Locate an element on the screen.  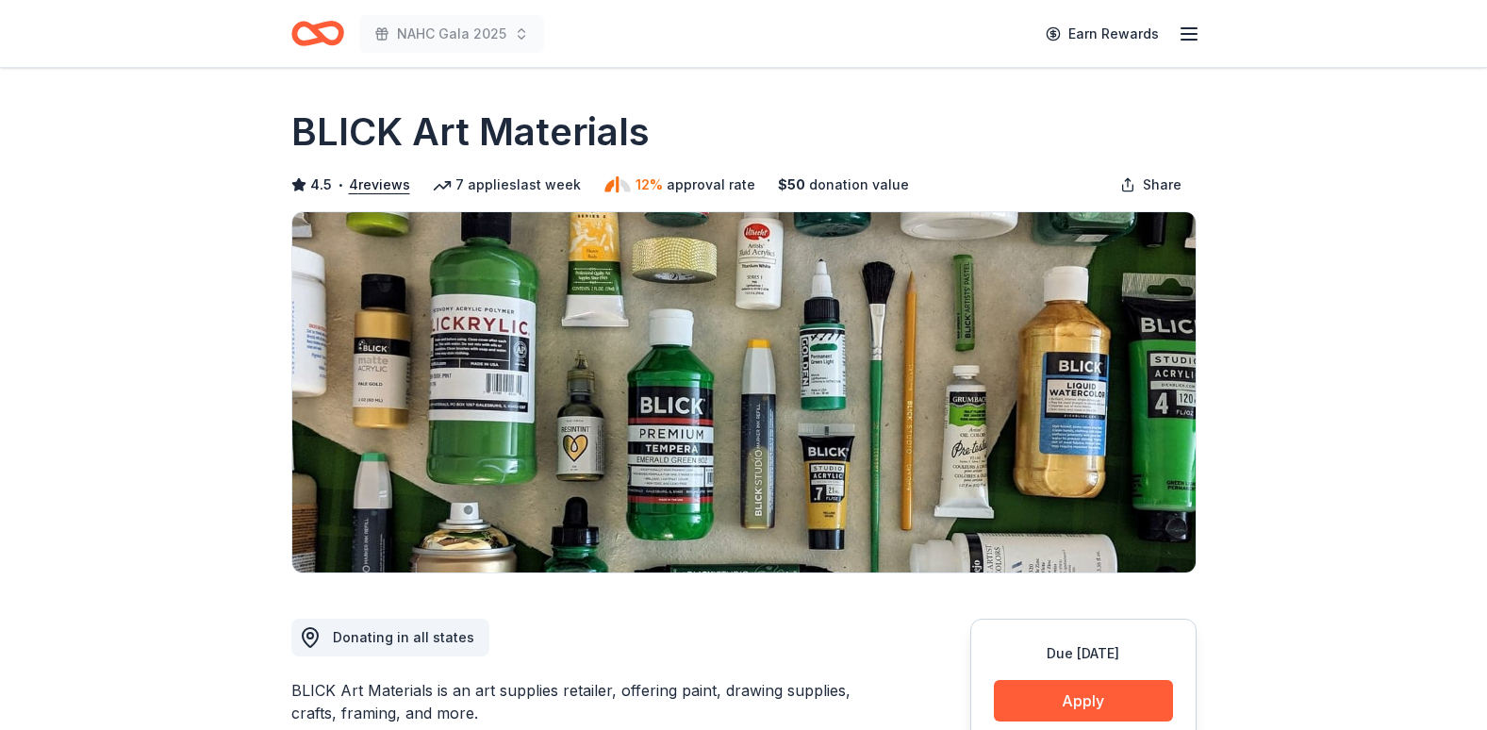
span: 4.5 is located at coordinates (321, 185).